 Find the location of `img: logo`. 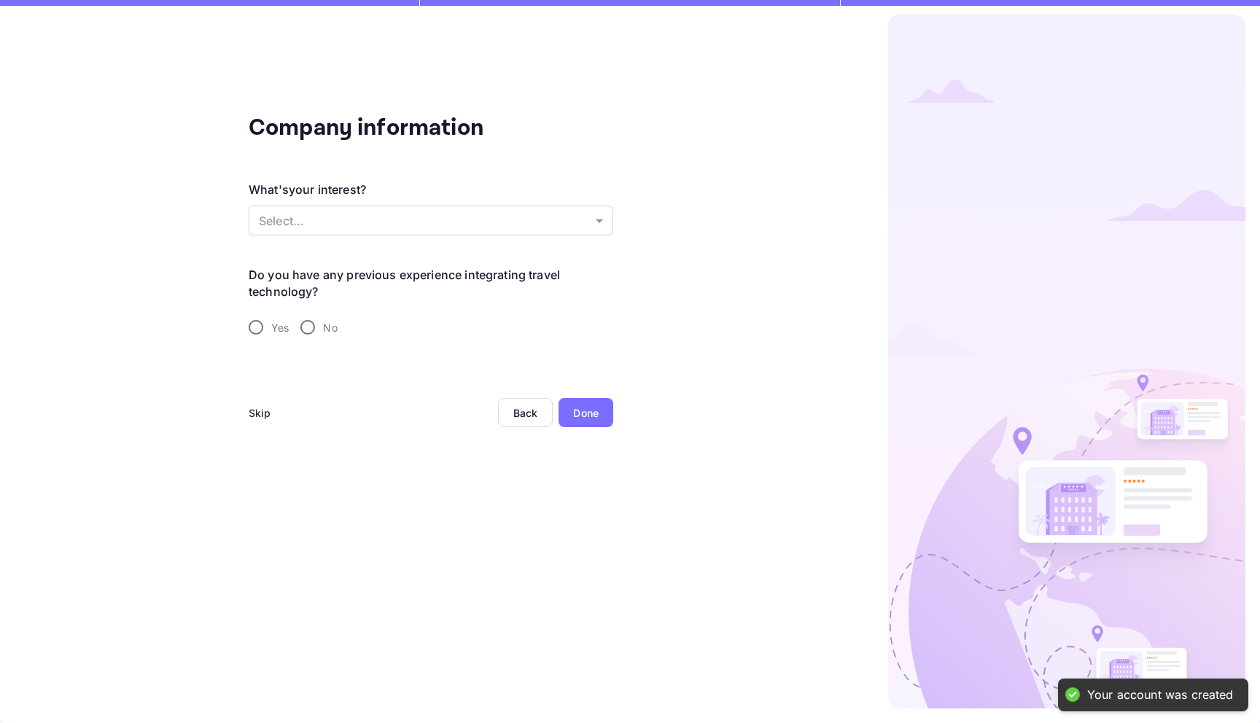

img: logo is located at coordinates (1066, 362).